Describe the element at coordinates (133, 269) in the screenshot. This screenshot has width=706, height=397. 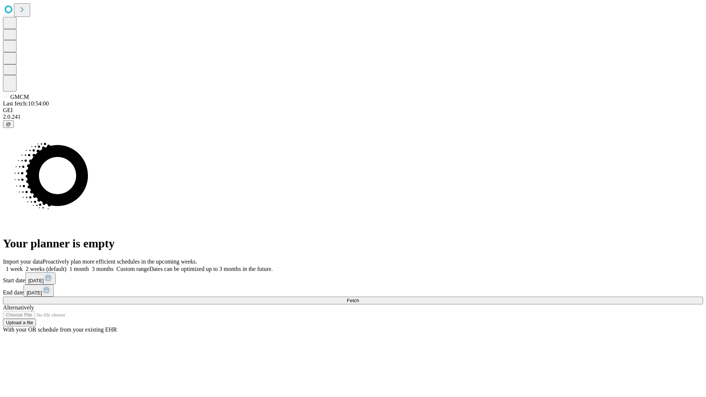
I see `span: Custom range` at that location.